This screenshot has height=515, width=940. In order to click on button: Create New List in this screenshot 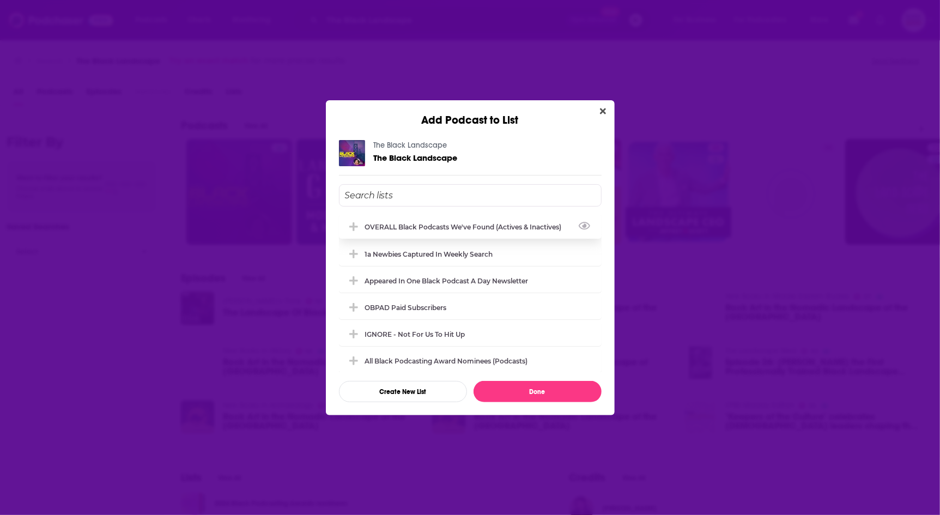, I will do `click(403, 391)`.